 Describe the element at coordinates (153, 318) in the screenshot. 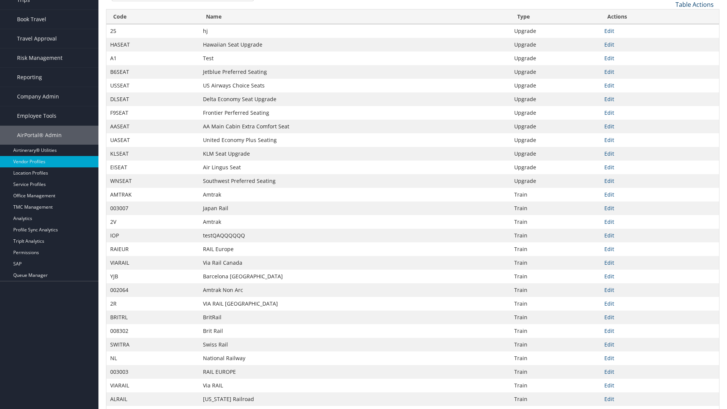

I see `td: BRITRL` at that location.